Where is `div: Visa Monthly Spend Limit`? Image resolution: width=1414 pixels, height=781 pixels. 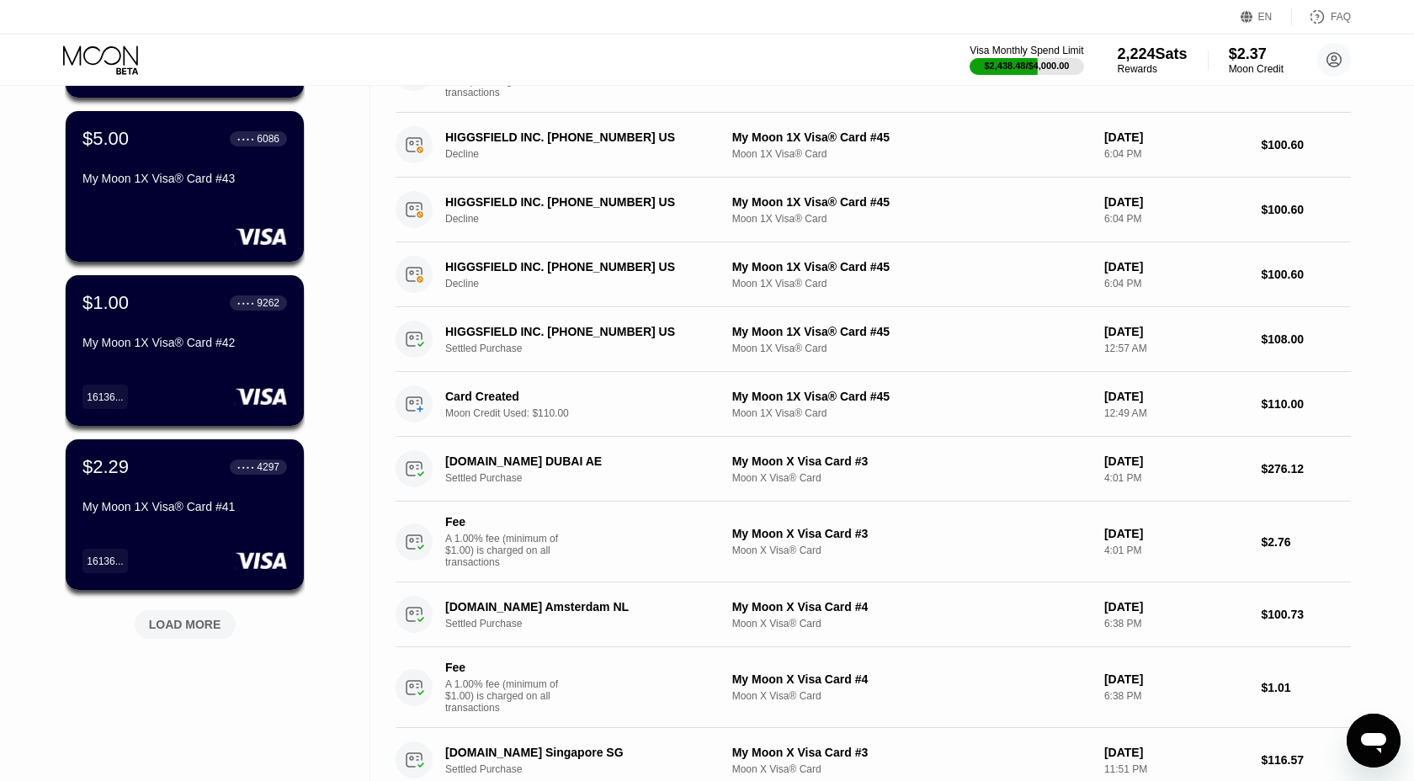
div: Visa Monthly Spend Limit is located at coordinates (1026, 51).